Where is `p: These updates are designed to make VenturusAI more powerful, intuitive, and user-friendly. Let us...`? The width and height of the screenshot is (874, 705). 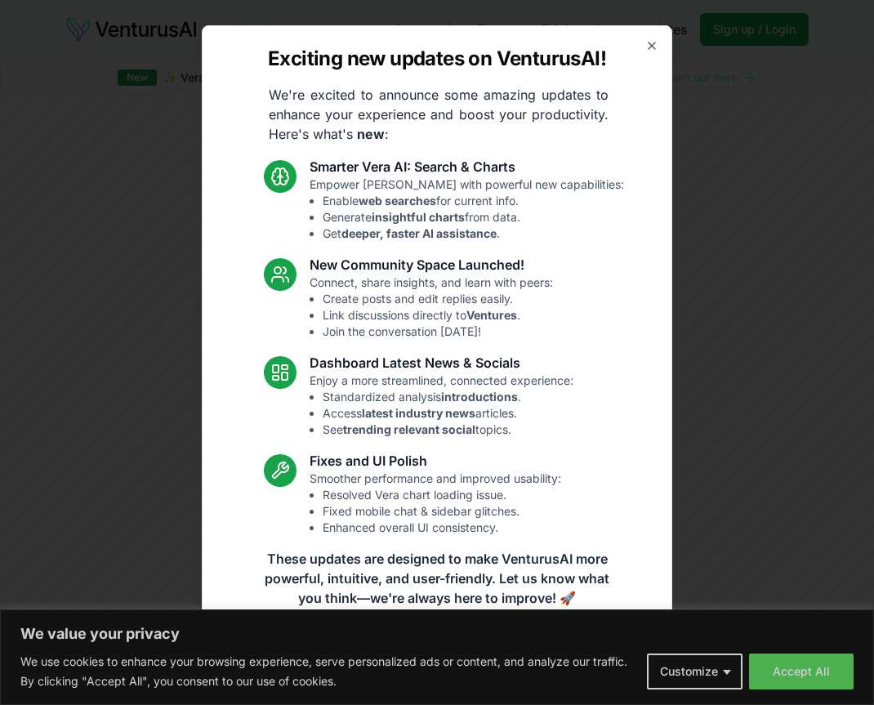
p: These updates are designed to make VenturusAI more powerful, intuitive, and user-friendly. Let us... is located at coordinates (437, 578).